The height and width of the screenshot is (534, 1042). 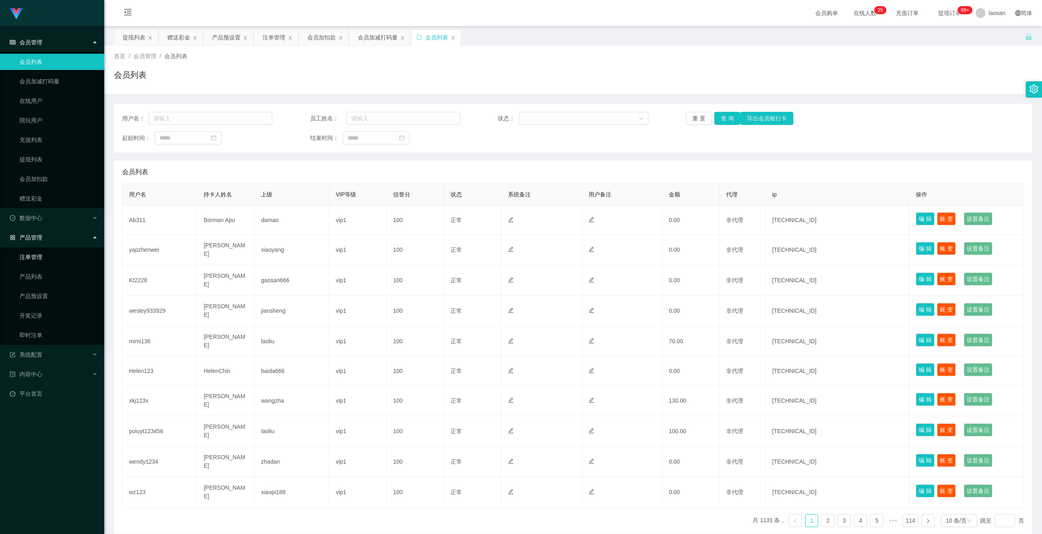 I want to click on span: 数据中心, so click(x=26, y=218).